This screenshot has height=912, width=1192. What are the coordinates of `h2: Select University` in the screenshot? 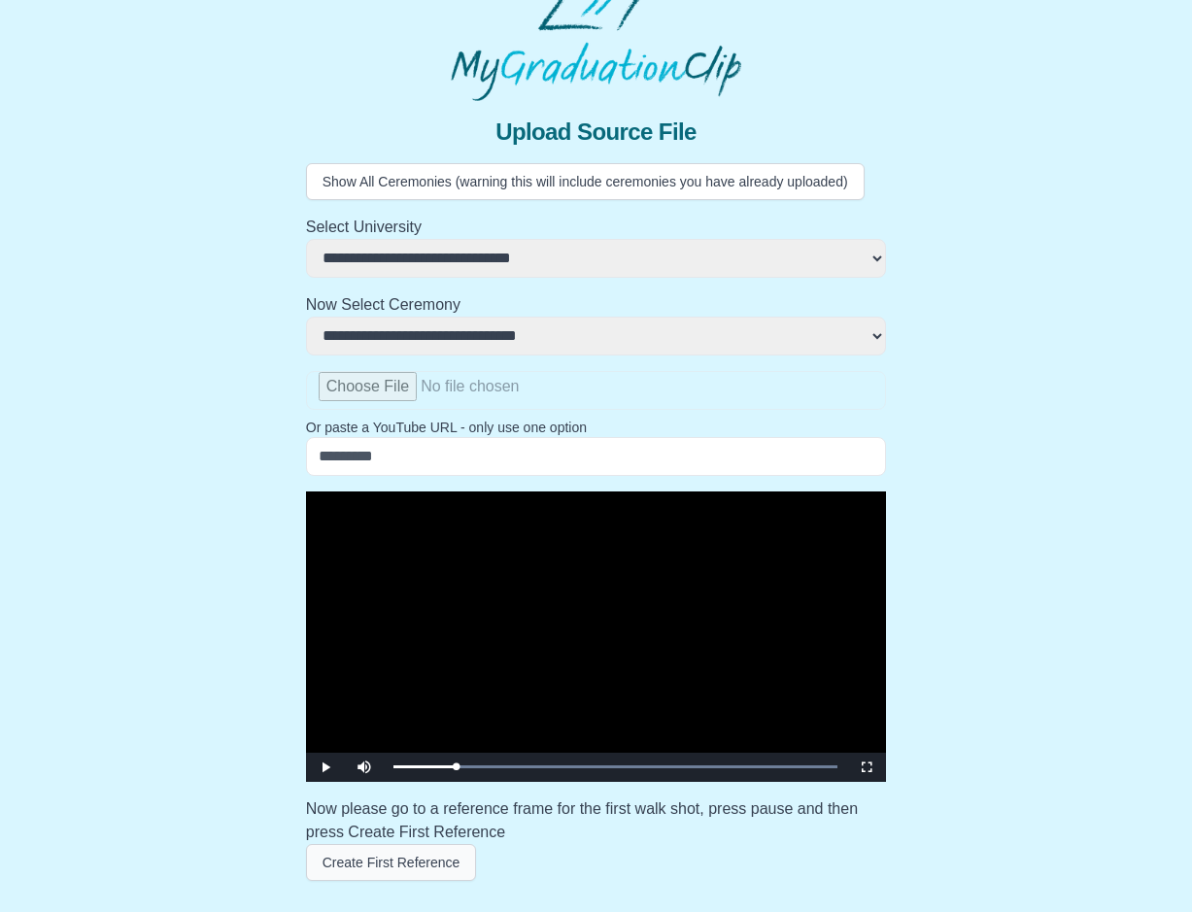 It's located at (596, 227).